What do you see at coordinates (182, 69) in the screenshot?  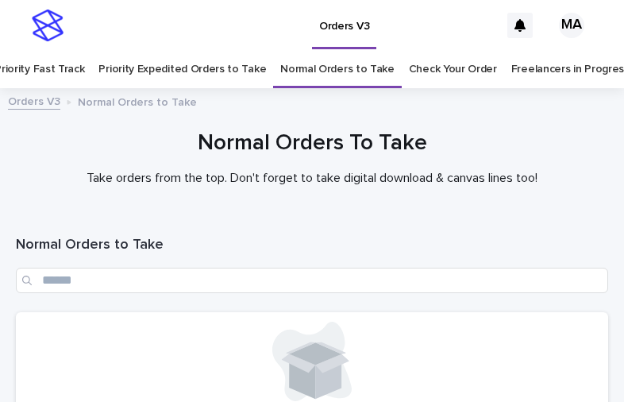 I see `a: Priority Expedited Orders to Take` at bounding box center [182, 69].